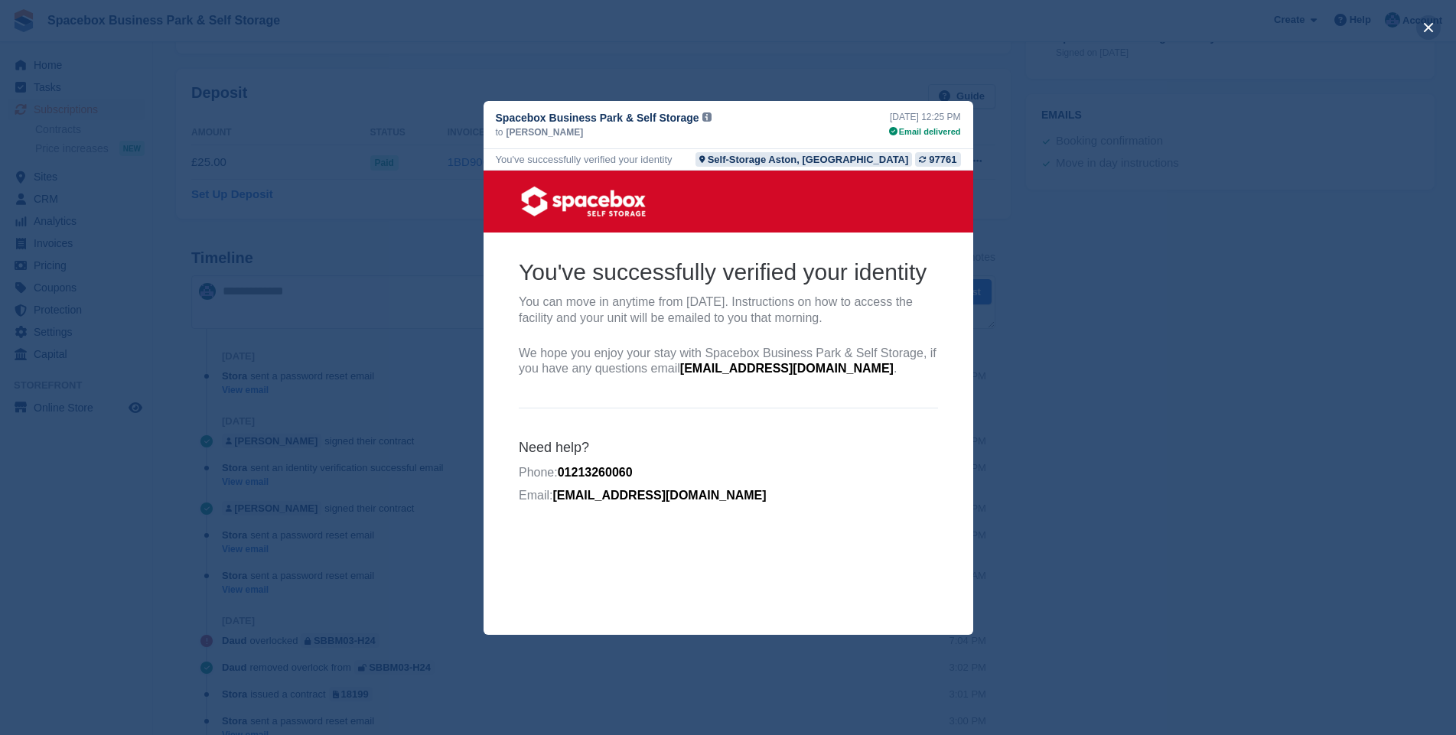 Image resolution: width=1456 pixels, height=735 pixels. Describe the element at coordinates (597, 118) in the screenshot. I see `span: Spacebox Business Park & Self Storage` at that location.